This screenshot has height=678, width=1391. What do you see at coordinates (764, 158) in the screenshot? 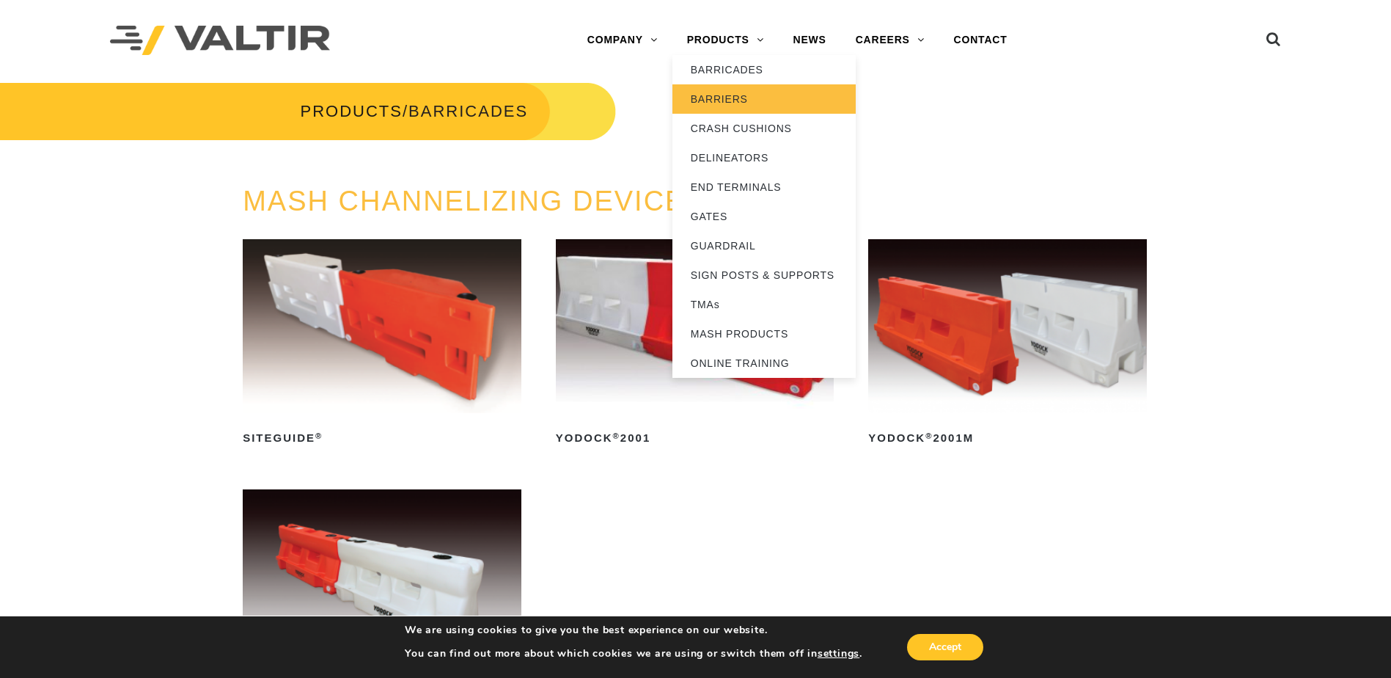
I see `a: DELINEATORS` at bounding box center [764, 158].